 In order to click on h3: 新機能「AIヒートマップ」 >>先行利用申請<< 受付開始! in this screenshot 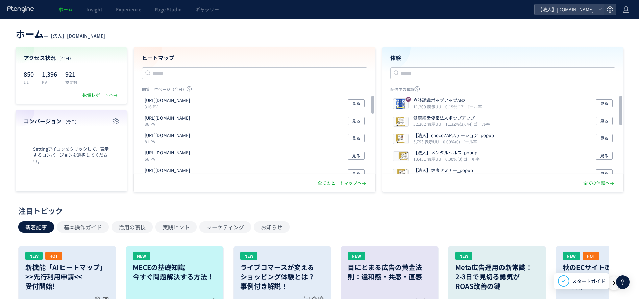, I will do `click(67, 277)`.